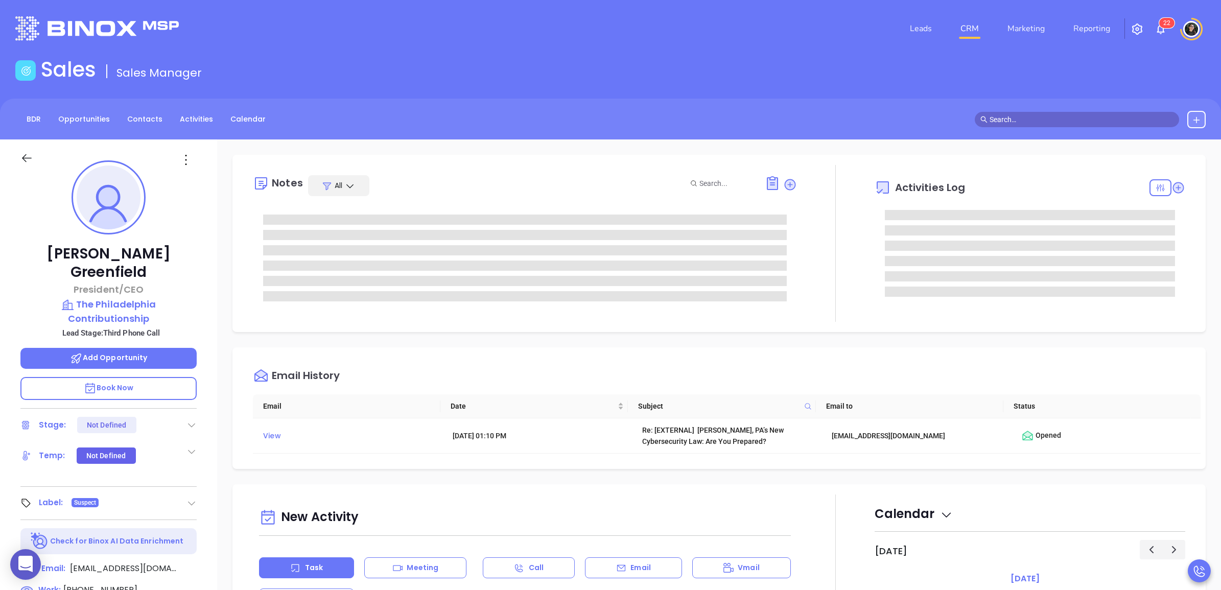  What do you see at coordinates (109, 358) in the screenshot?
I see `span: Add Opportunity` at bounding box center [109, 358].